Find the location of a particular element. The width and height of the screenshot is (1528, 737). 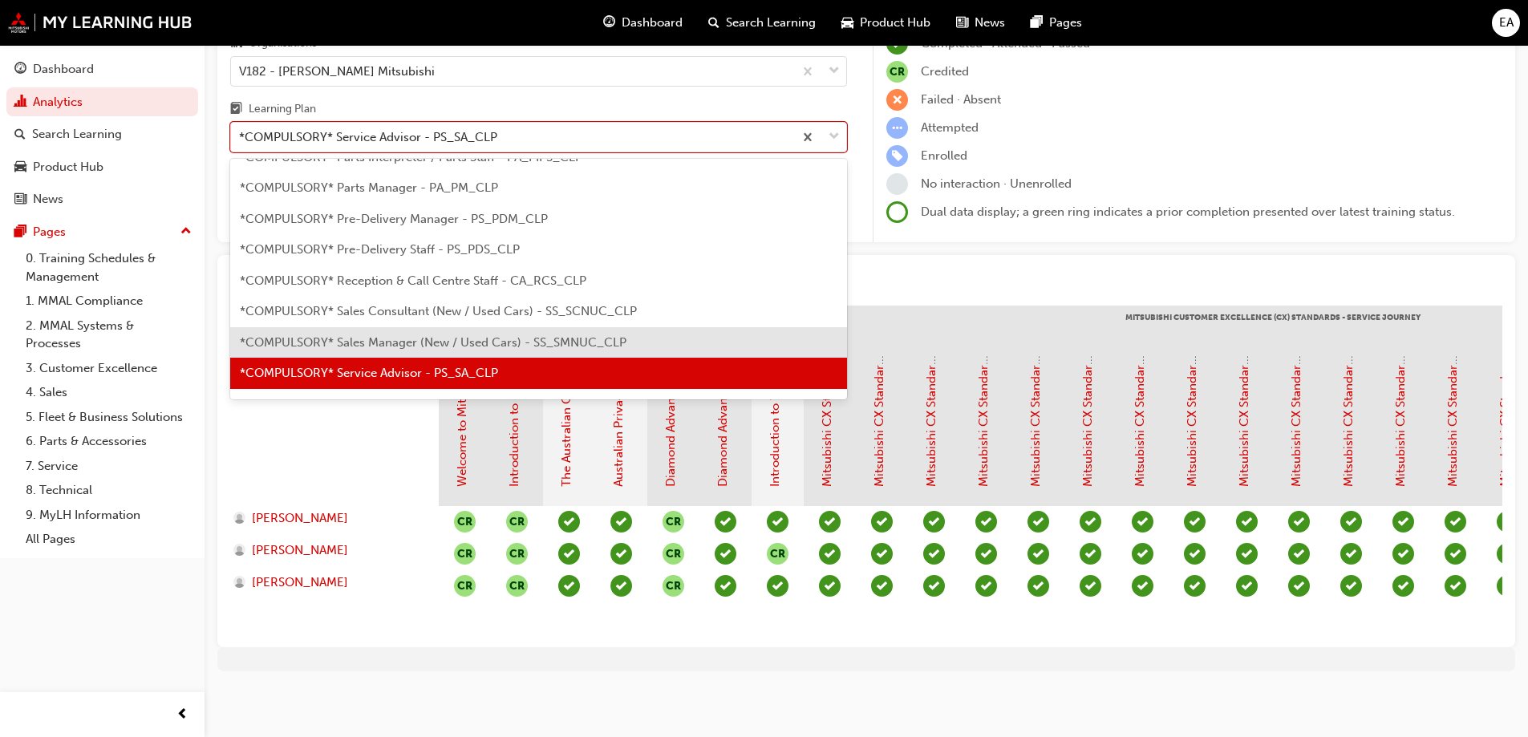

span: prev-icon is located at coordinates (182, 715).